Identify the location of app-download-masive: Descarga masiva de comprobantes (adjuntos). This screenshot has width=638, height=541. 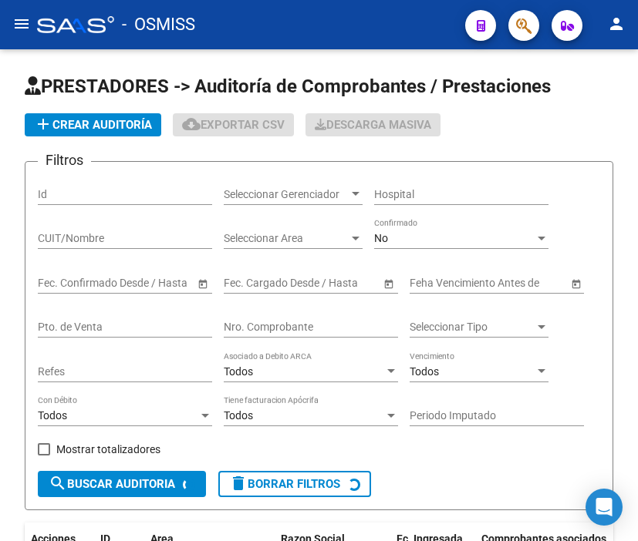
(372, 125).